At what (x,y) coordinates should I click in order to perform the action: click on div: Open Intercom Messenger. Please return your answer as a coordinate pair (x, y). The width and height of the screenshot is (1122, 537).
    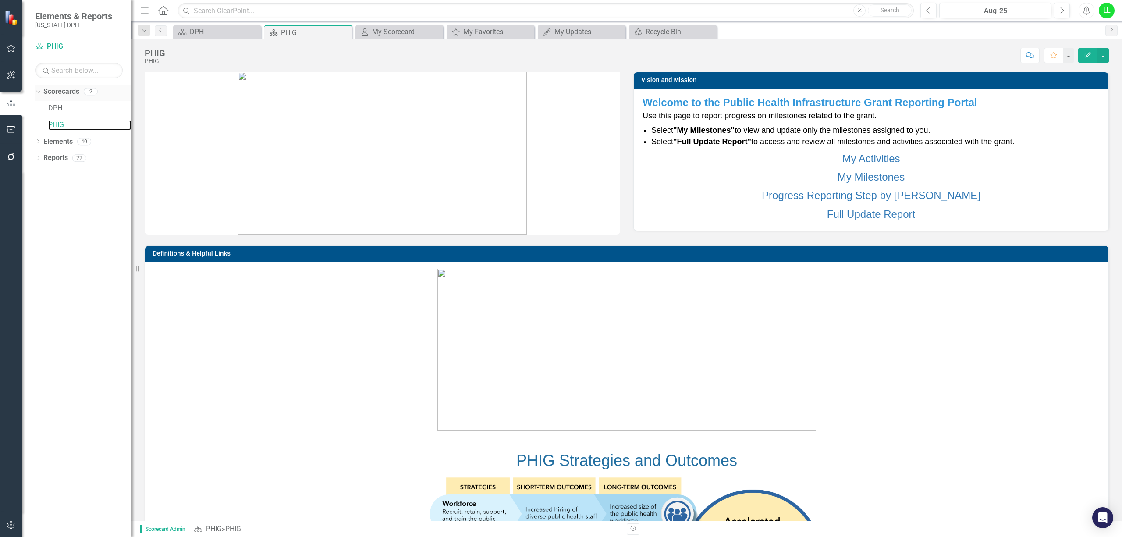
    Looking at the image, I should click on (1103, 518).